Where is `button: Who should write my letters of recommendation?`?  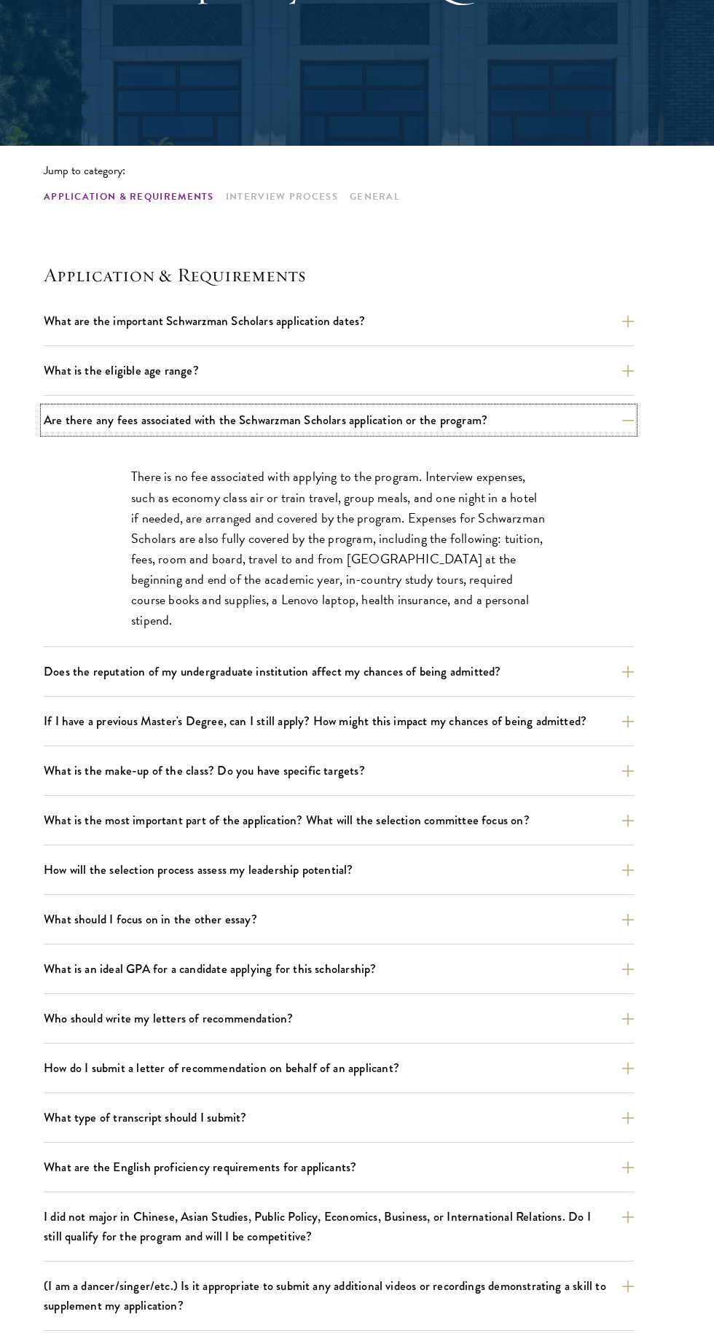
button: Who should write my letters of recommendation? is located at coordinates (339, 1018).